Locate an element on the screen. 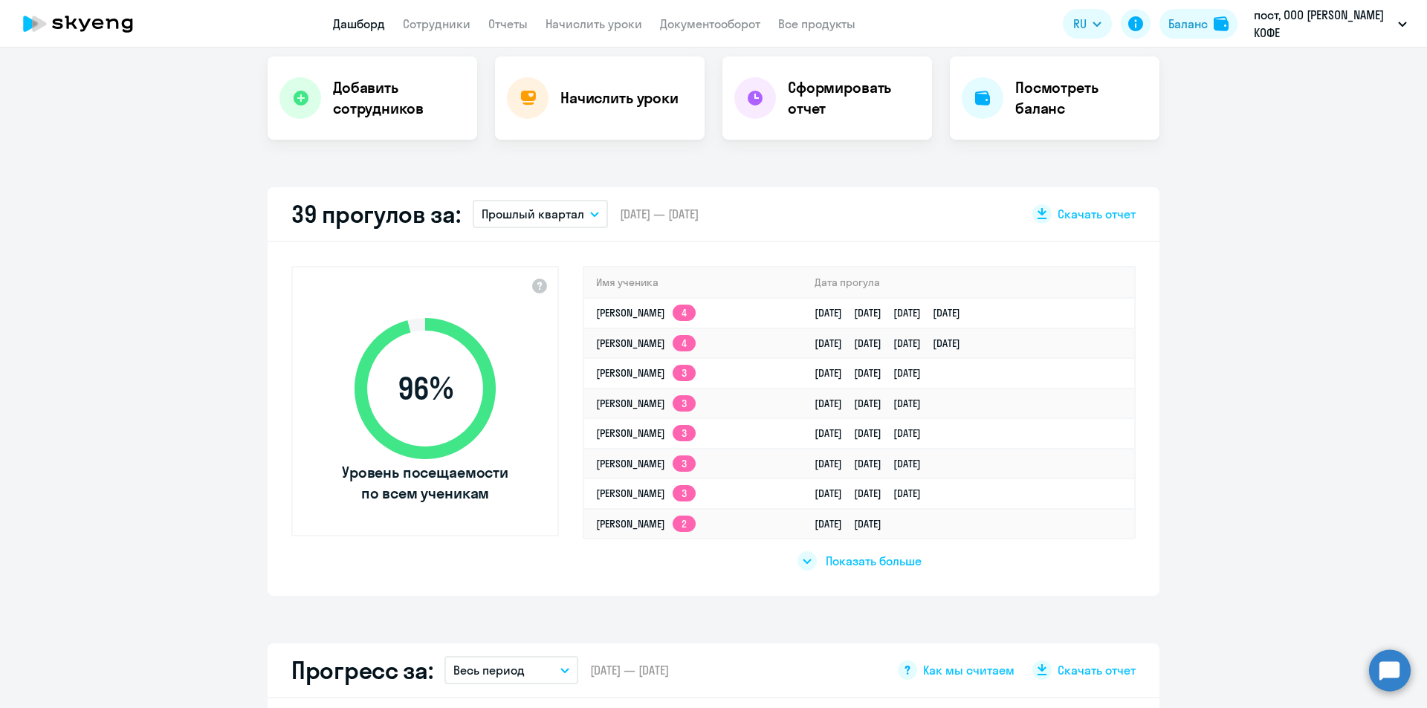 The image size is (1427, 708). span: RU is located at coordinates (1080, 24).